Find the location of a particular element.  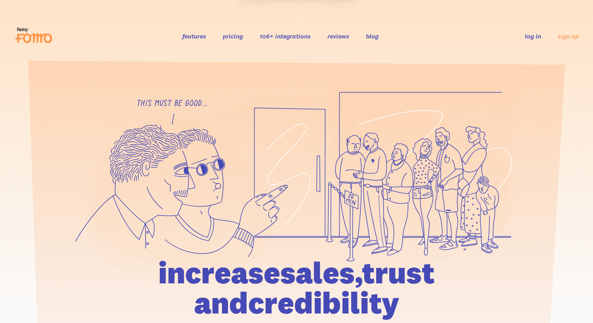

h1: increase sales, trust and credibility is located at coordinates (296, 288).